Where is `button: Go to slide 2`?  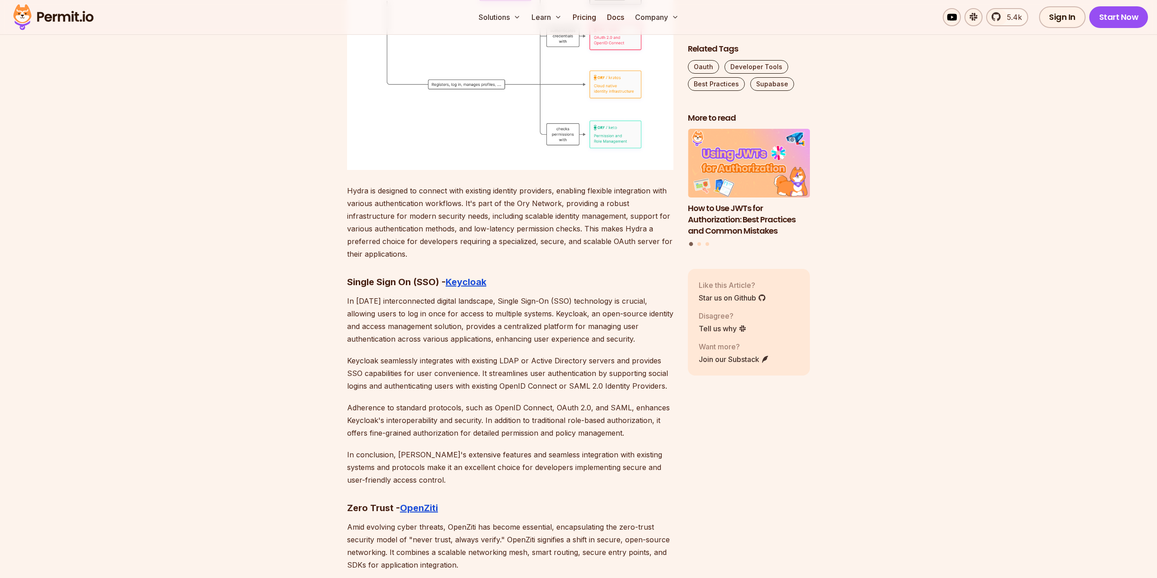 button: Go to slide 2 is located at coordinates (699, 244).